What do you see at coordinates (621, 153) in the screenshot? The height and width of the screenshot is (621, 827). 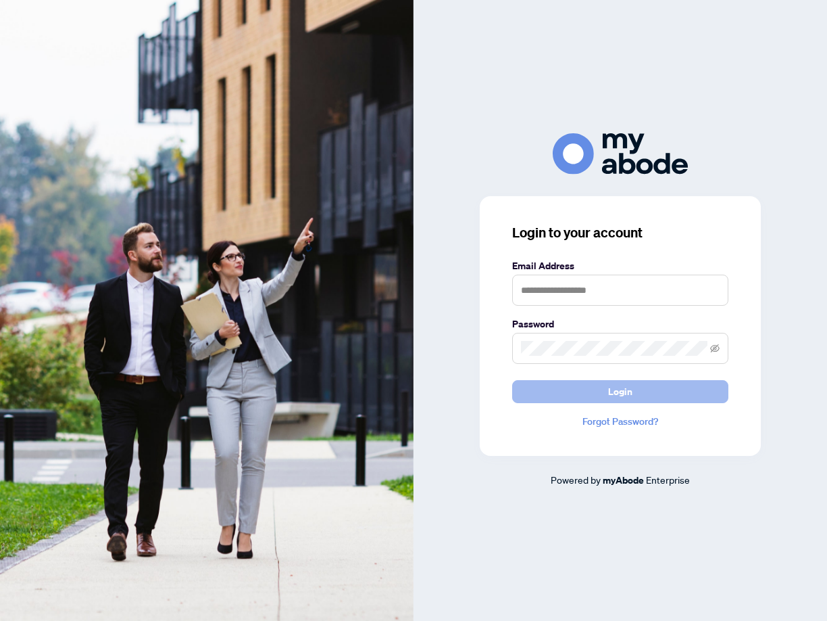 I see `img: ma-logo` at bounding box center [621, 153].